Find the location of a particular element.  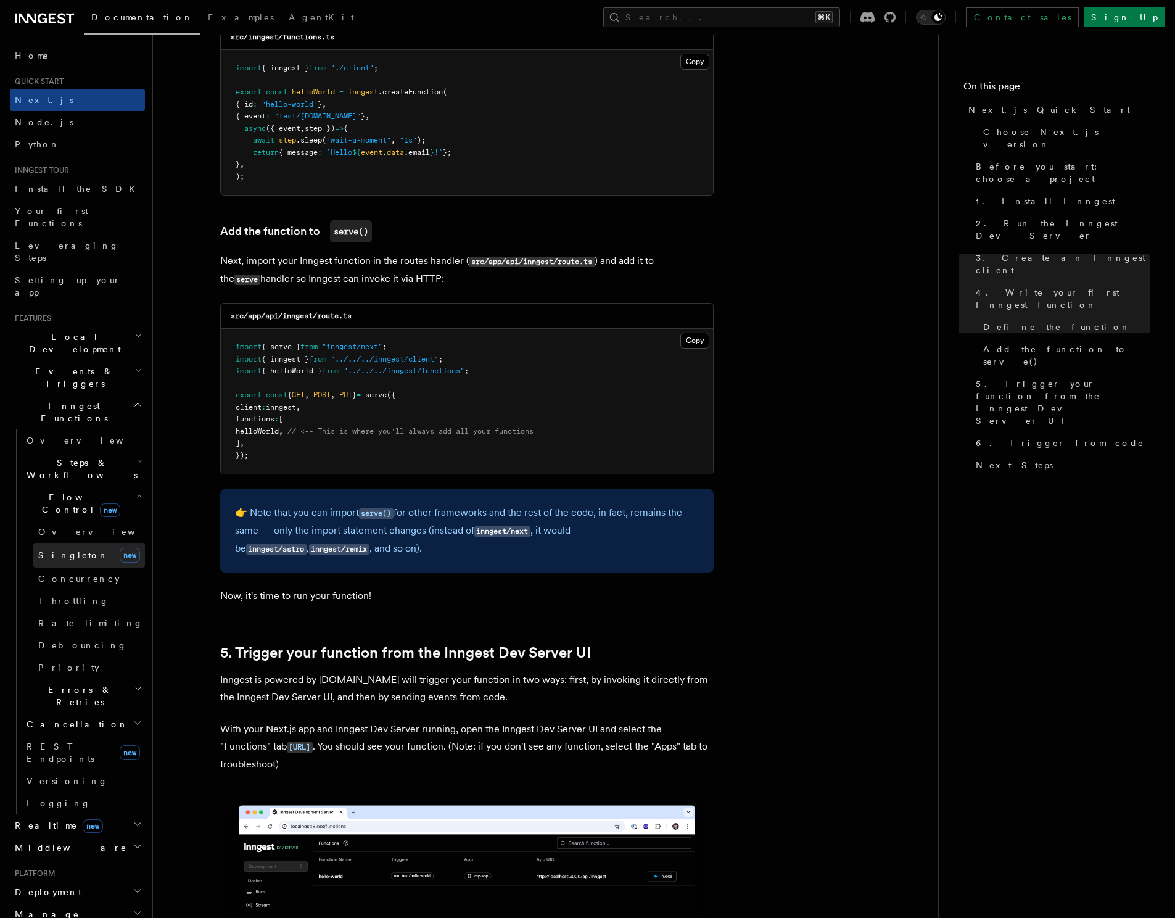

span: export is located at coordinates (249, 92).